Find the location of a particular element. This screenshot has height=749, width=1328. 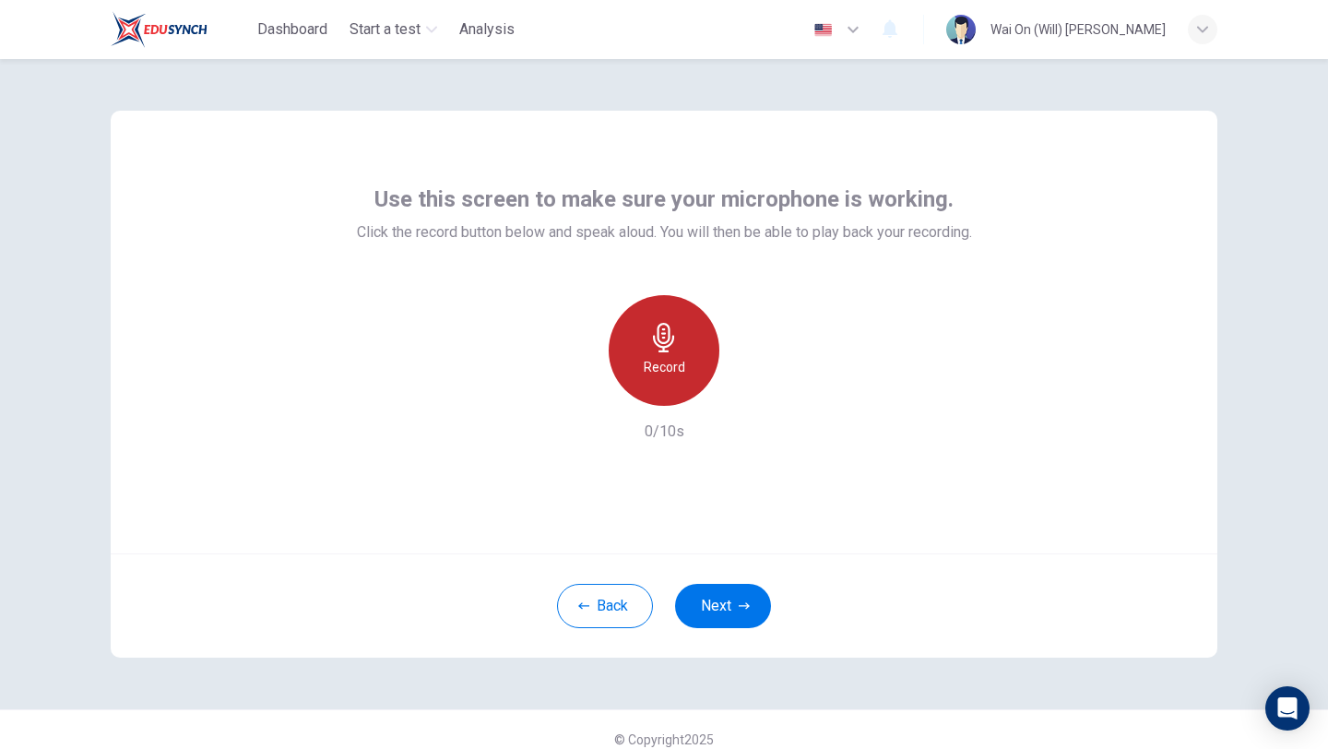

img: Profile picture is located at coordinates (961, 30).